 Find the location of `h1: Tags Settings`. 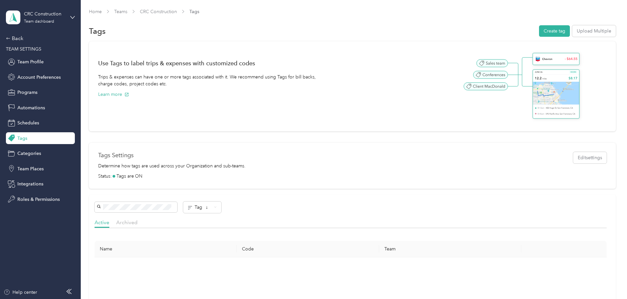

h1: Tags Settings is located at coordinates (172, 155).